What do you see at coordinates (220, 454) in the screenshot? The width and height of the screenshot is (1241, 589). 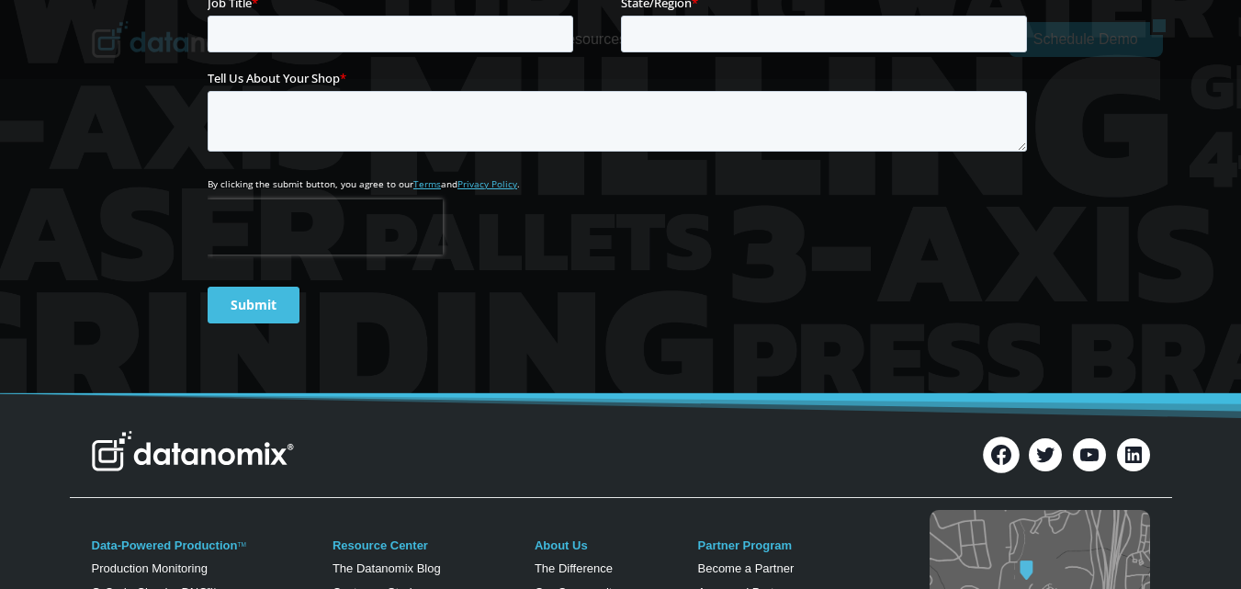 I see `a: Terms` at bounding box center [220, 454].